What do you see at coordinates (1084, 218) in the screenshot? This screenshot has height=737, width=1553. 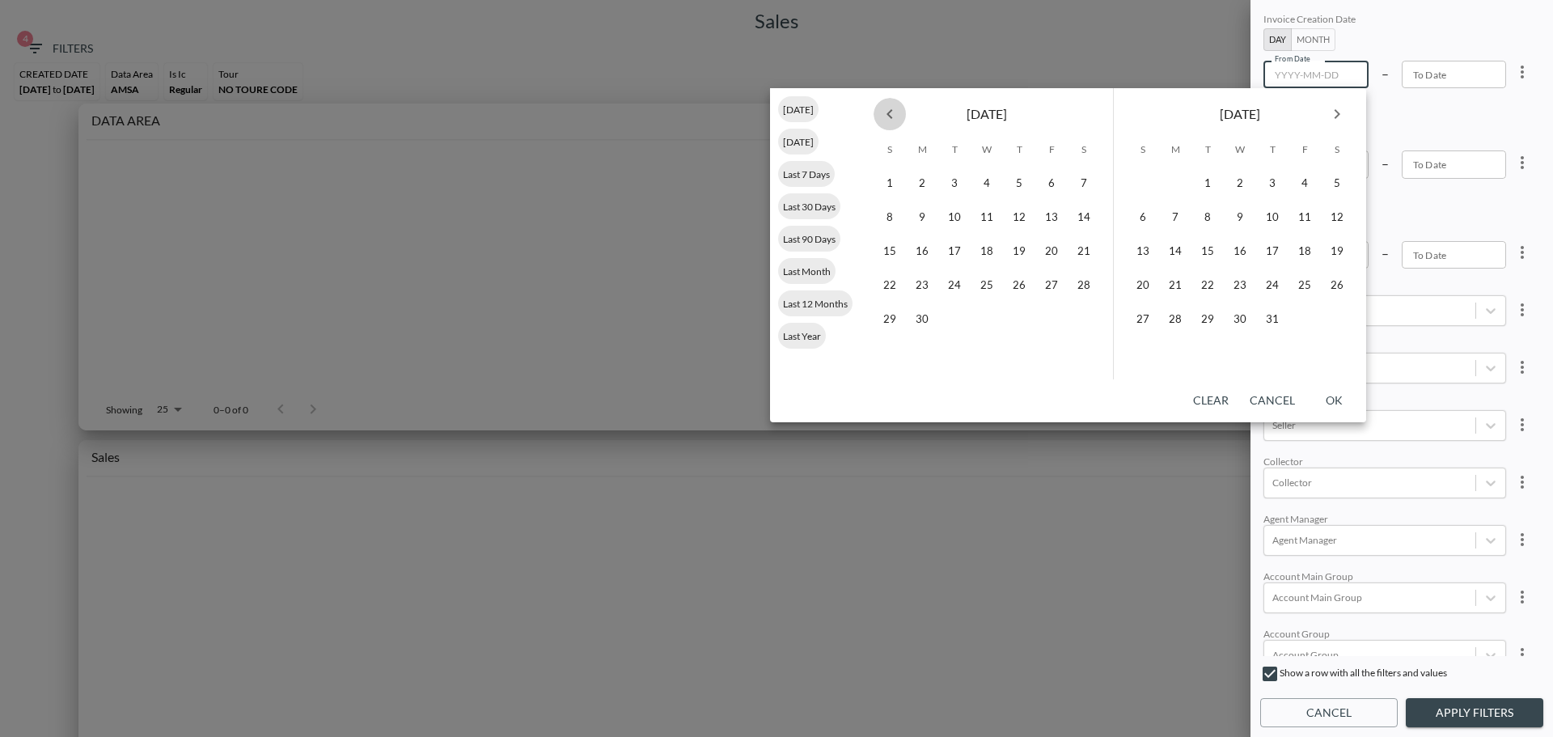 I see `button: 14` at bounding box center [1084, 218].